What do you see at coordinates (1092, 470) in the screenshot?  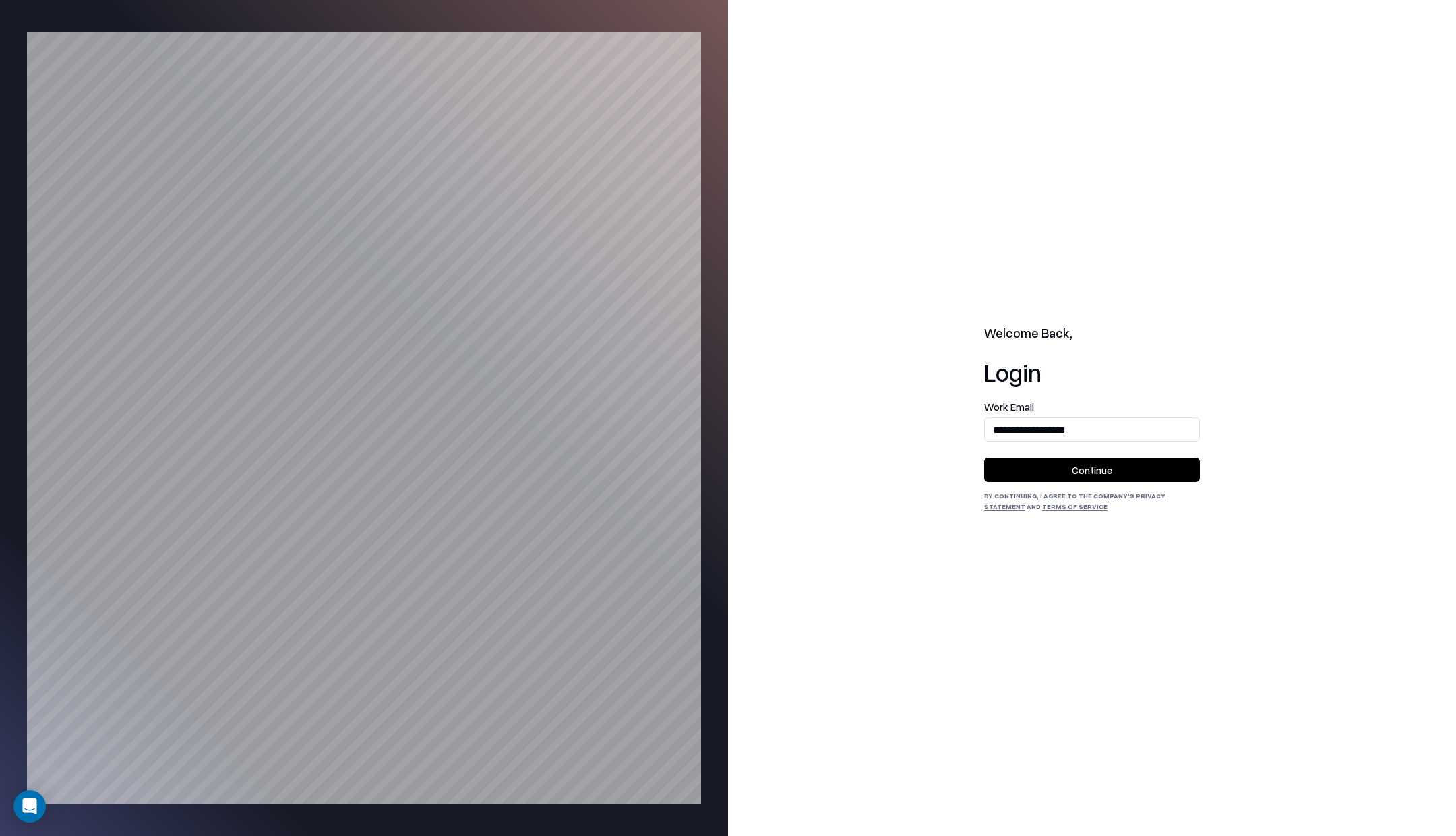 I see `button: Continue` at bounding box center [1092, 470].